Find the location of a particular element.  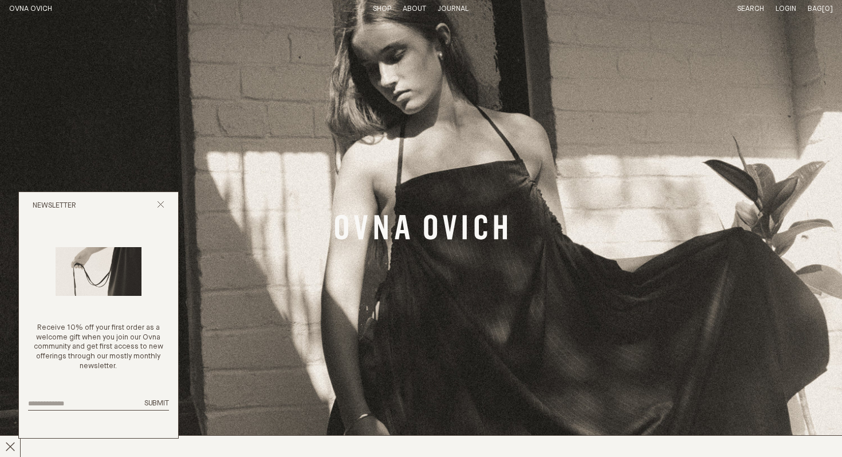

button: Close popup is located at coordinates (160, 206).